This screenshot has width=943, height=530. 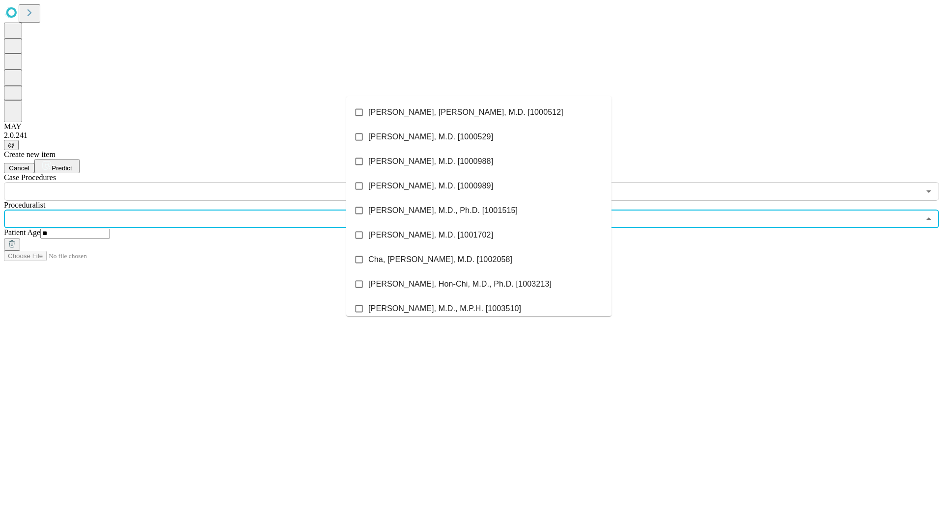 What do you see at coordinates (22, 232) in the screenshot?
I see `span: Patient Age` at bounding box center [22, 232].